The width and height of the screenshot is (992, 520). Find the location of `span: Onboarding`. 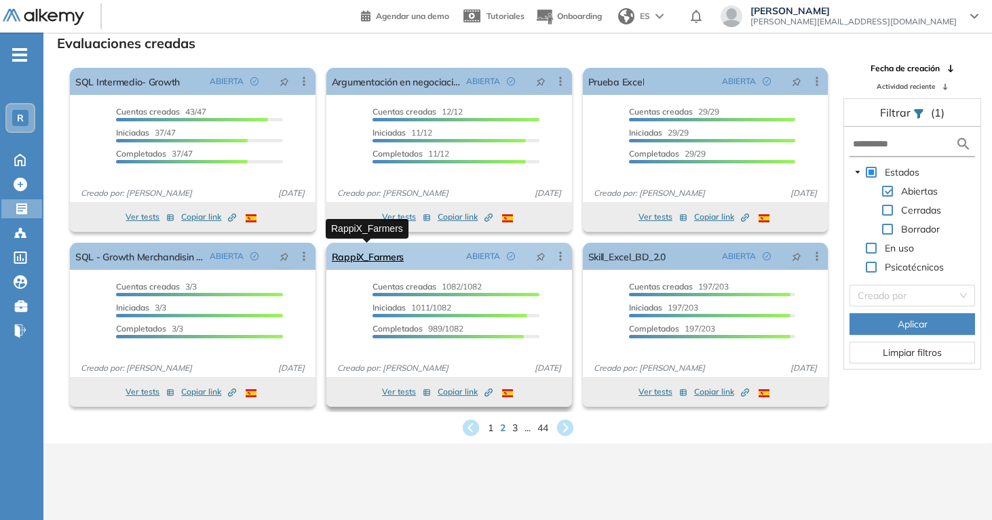

span: Onboarding is located at coordinates (579, 16).